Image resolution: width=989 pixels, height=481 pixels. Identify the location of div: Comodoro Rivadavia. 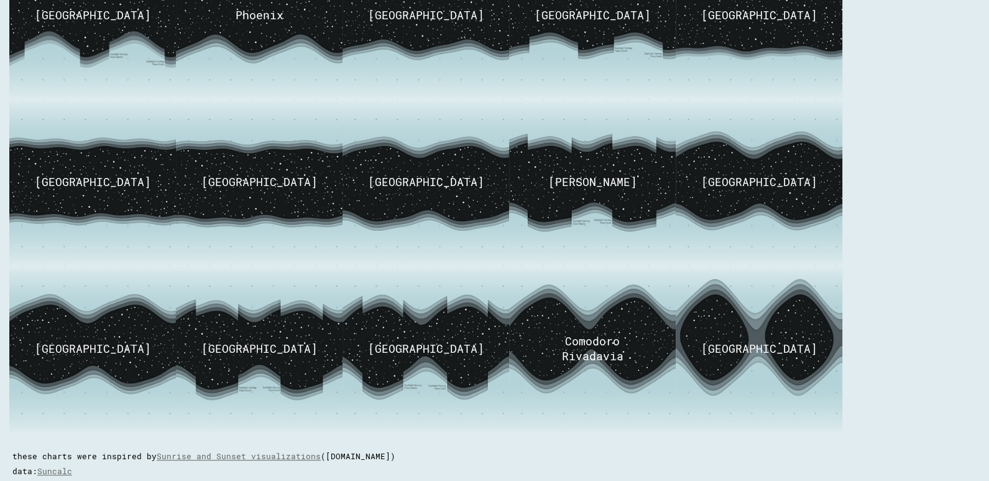
(593, 348).